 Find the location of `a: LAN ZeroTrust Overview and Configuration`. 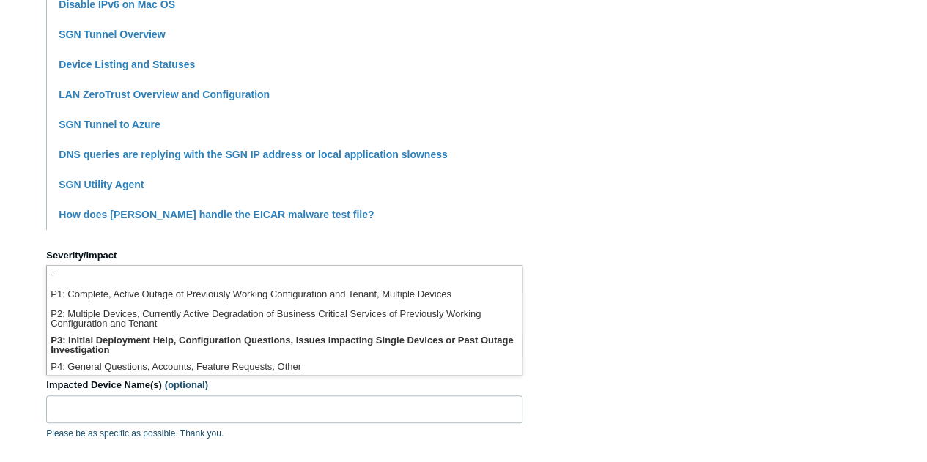

a: LAN ZeroTrust Overview and Configuration is located at coordinates (164, 95).